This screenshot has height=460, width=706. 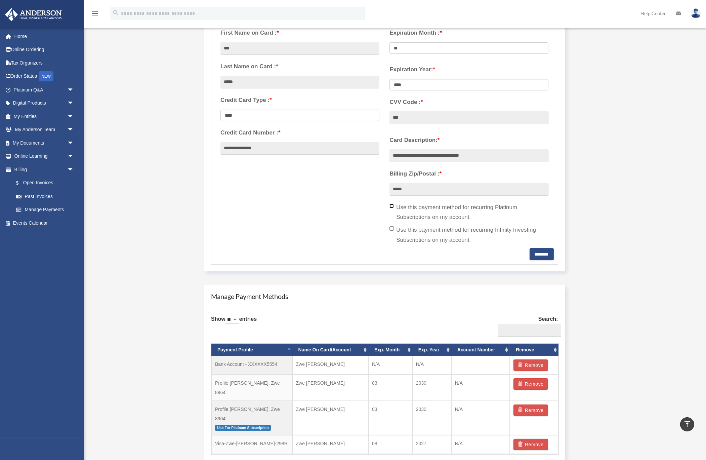 What do you see at coordinates (252, 350) in the screenshot?
I see `th: Payment Profile: activate to sort column descending` at bounding box center [252, 350].